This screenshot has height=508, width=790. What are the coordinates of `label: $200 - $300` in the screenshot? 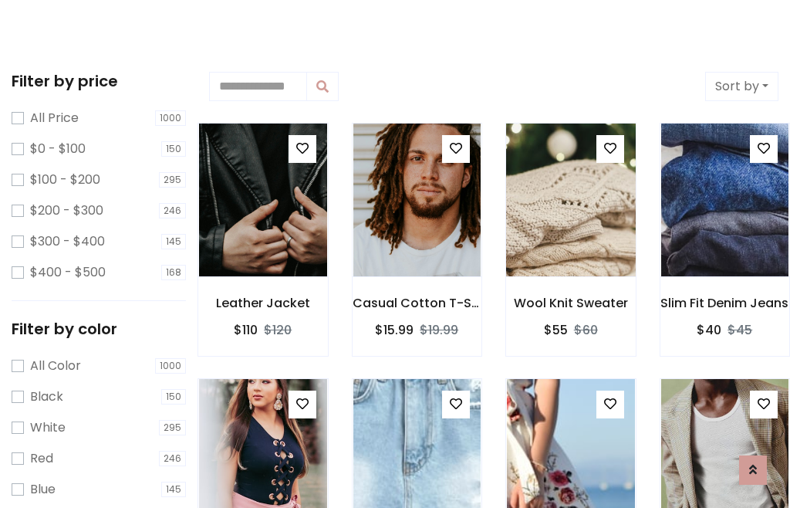 It's located at (66, 211).